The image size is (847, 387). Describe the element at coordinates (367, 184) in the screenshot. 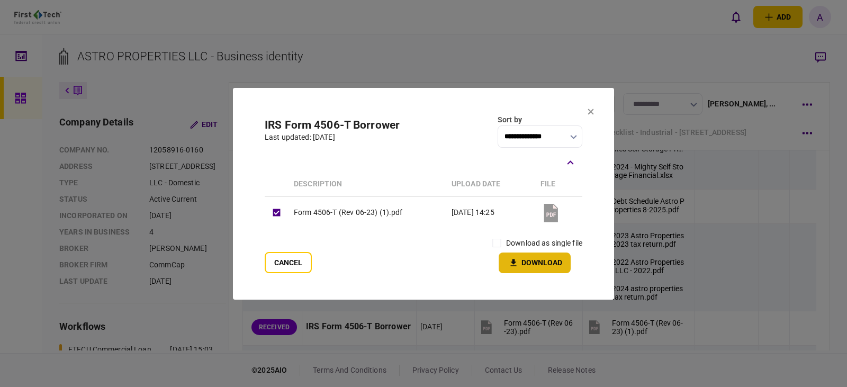

I see `th: Description` at that location.